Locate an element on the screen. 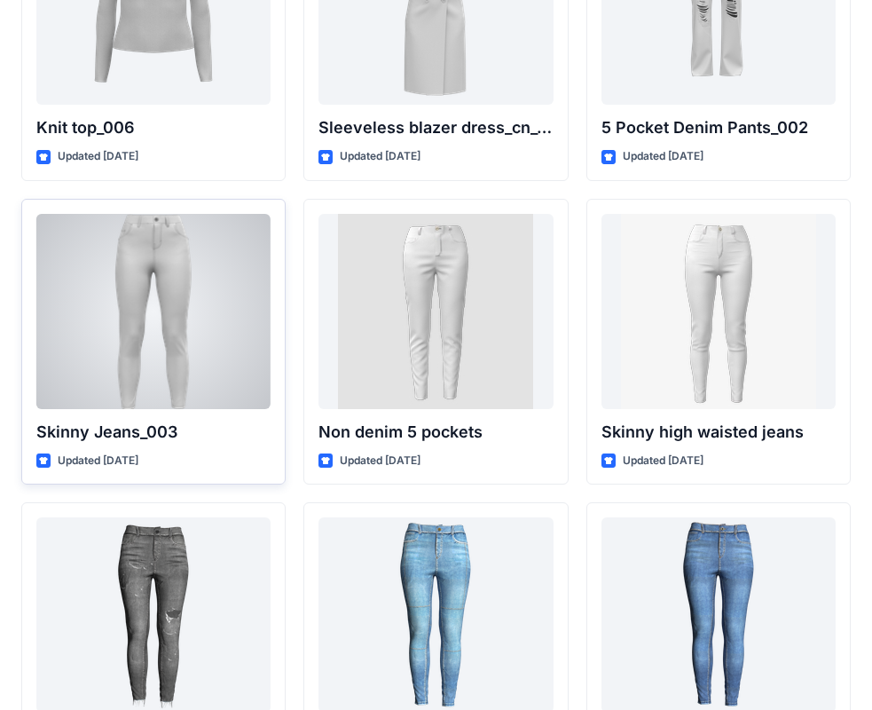 This screenshot has height=710, width=872. p: Non denim 5 pockets is located at coordinates (436, 432).